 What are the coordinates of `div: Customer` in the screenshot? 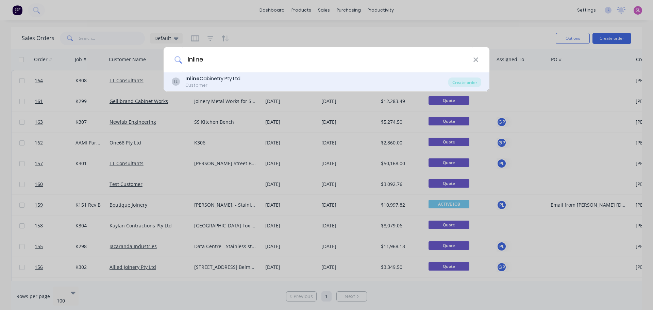 It's located at (213, 85).